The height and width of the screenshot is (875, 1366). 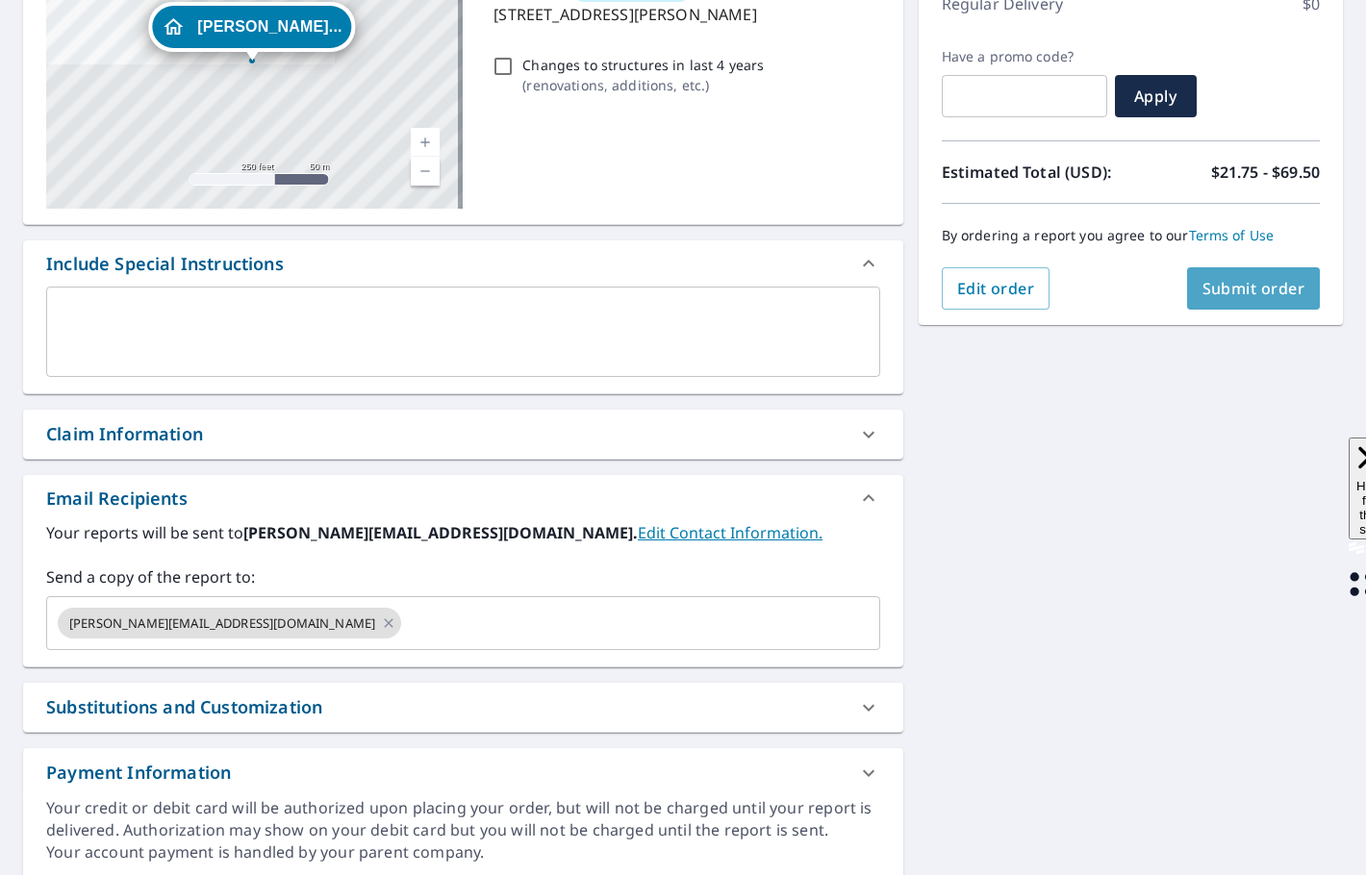 What do you see at coordinates (463, 819) in the screenshot?
I see `div: Your credit or debit card will be authorized upon placing your order, but will not be charged unt...` at bounding box center [463, 819].